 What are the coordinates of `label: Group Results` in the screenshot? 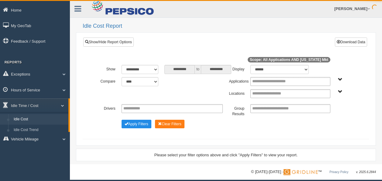 It's located at (237, 110).